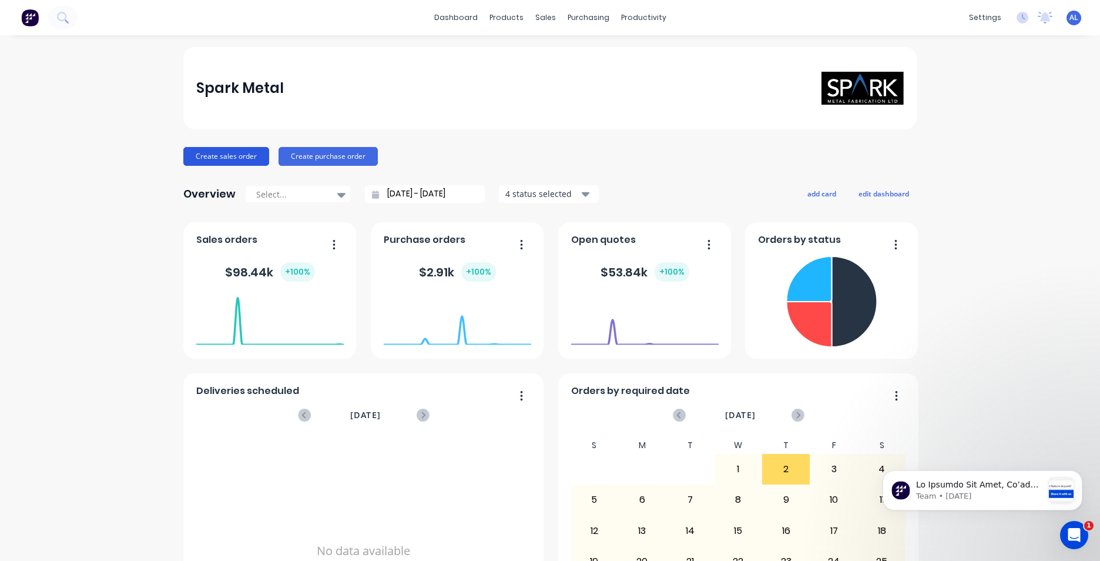  Describe the element at coordinates (882, 500) in the screenshot. I see `div: 11` at that location.